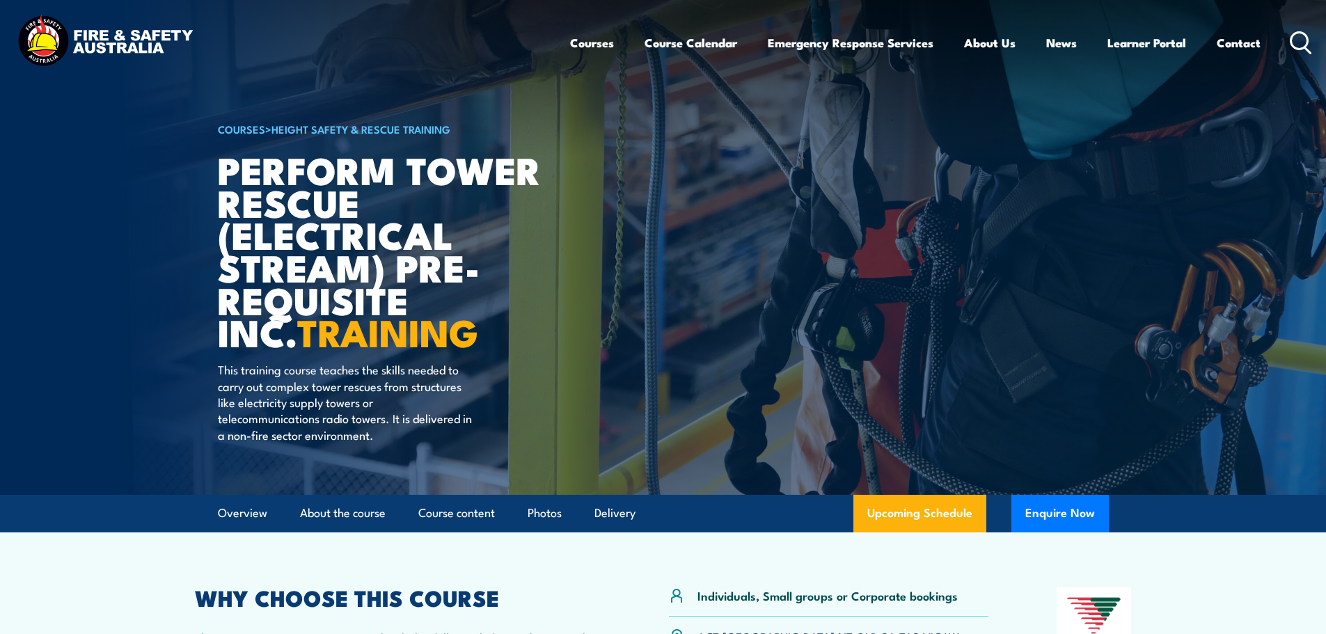 The width and height of the screenshot is (1326, 634). Describe the element at coordinates (1061, 42) in the screenshot. I see `a: News` at that location.